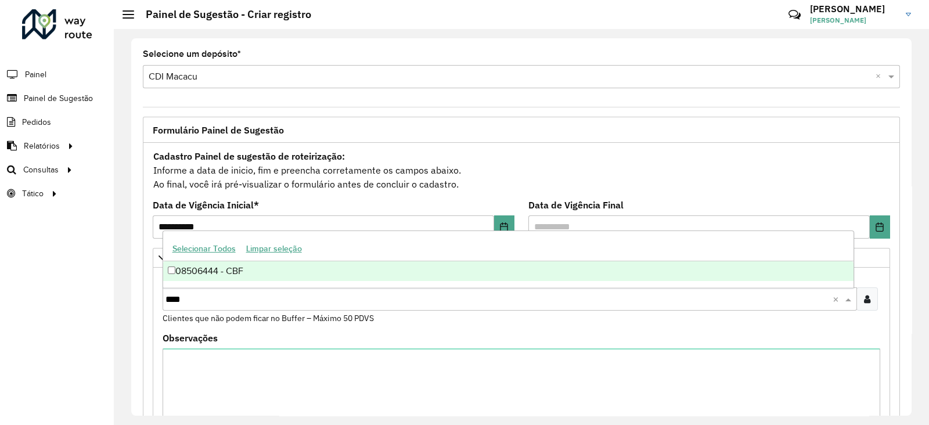 This screenshot has height=425, width=929. What do you see at coordinates (218, 130) in the screenshot?
I see `span: Formulário Painel de Sugestão` at bounding box center [218, 130].